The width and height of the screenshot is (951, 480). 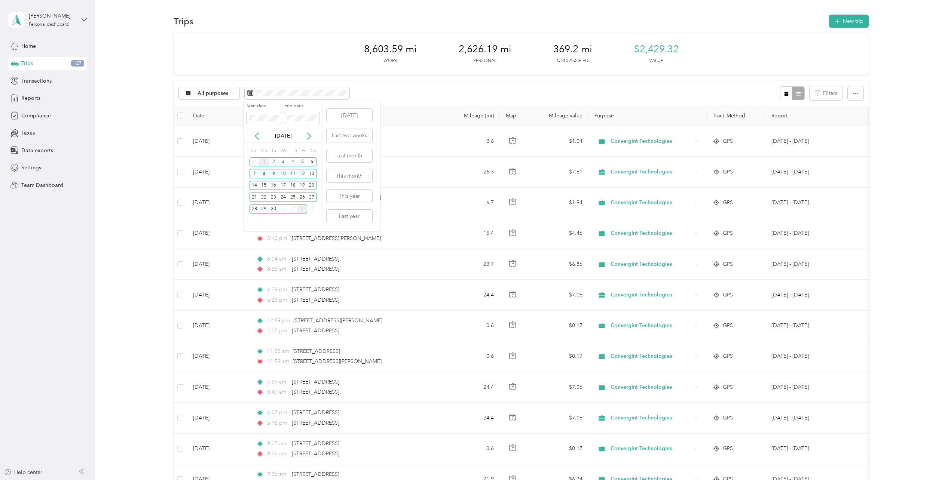 What do you see at coordinates (284, 151) in the screenshot?
I see `div: We` at bounding box center [284, 151].